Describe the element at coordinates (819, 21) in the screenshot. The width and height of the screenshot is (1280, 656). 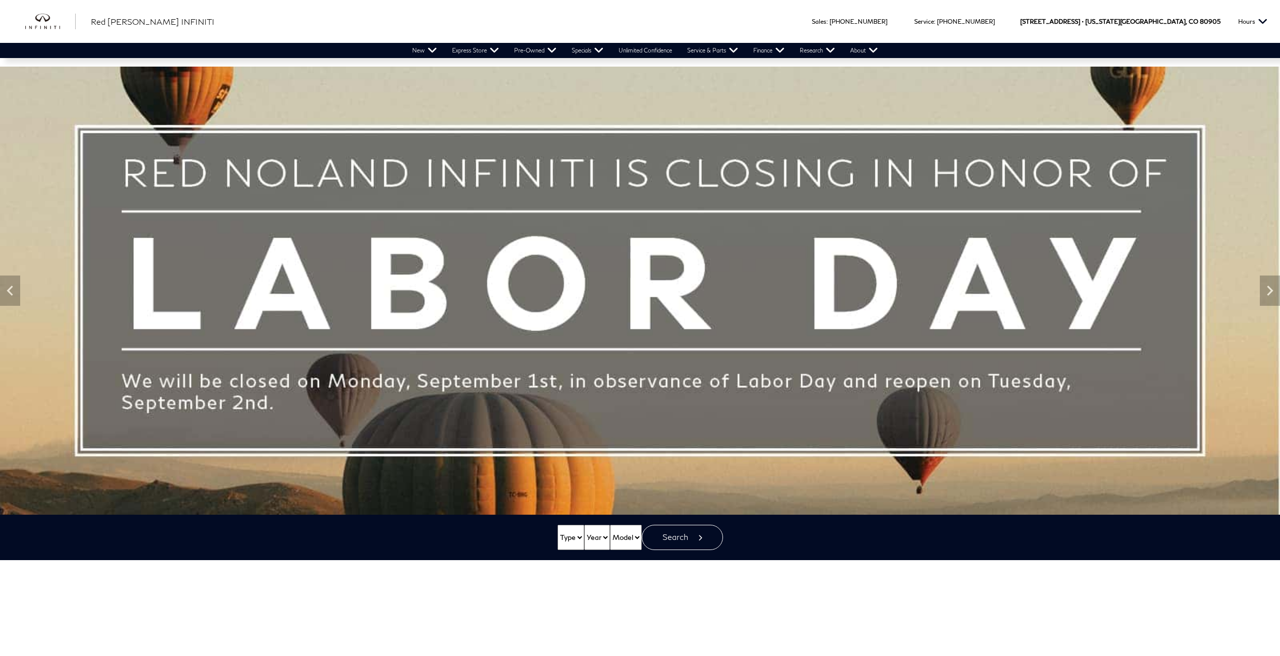
I see `span: Sales` at that location.